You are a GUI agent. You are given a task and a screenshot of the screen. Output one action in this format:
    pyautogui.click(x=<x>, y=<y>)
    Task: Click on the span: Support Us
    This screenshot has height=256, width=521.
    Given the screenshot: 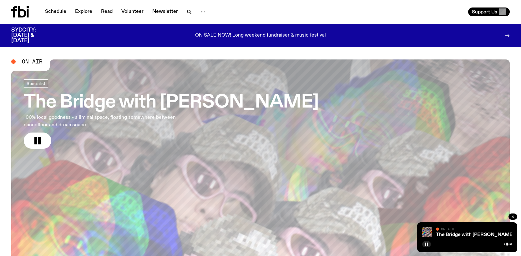 What is the action you would take?
    pyautogui.click(x=484, y=12)
    